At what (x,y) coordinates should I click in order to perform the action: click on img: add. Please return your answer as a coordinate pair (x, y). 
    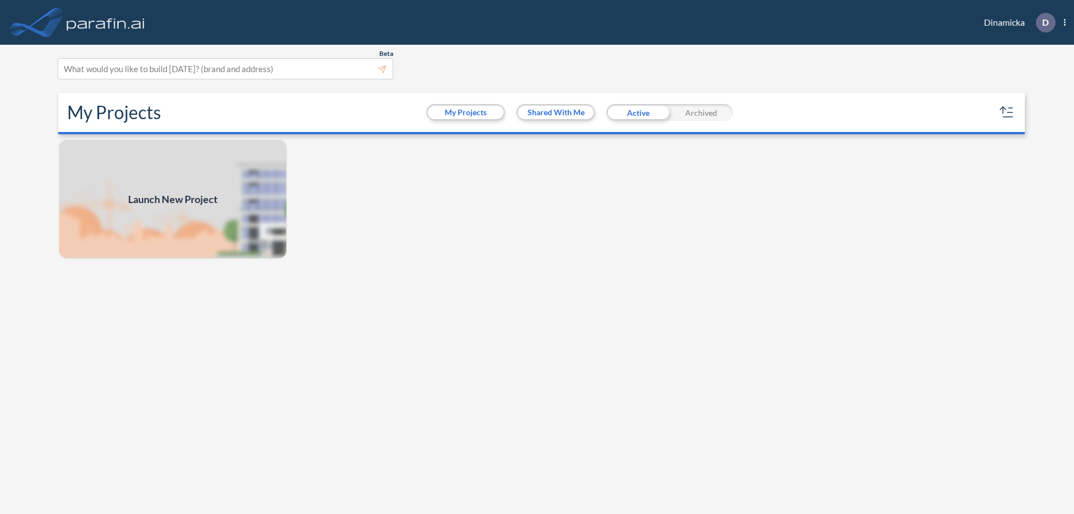
    Looking at the image, I should click on (173, 199).